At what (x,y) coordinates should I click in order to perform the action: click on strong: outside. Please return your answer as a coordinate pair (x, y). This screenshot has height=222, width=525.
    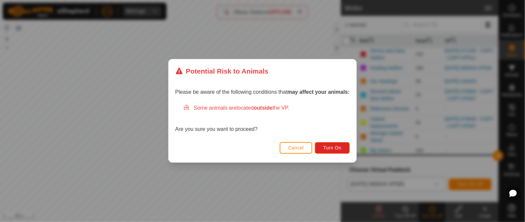
    Looking at the image, I should click on (263, 108).